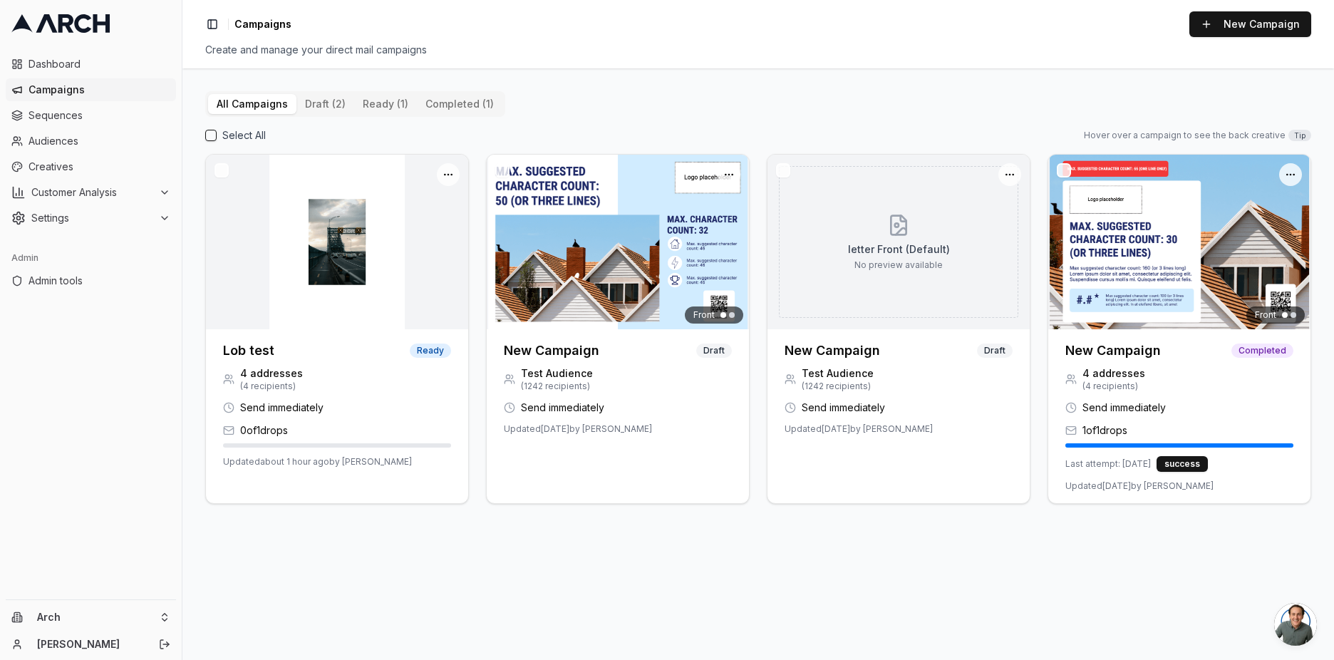 The width and height of the screenshot is (1334, 660). Describe the element at coordinates (91, 617) in the screenshot. I see `button: Arch` at that location.